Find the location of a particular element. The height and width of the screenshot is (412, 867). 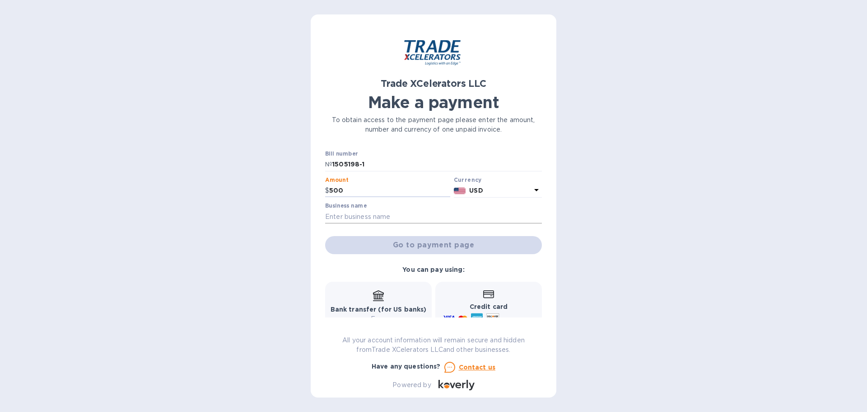

p: № is located at coordinates (329, 164).